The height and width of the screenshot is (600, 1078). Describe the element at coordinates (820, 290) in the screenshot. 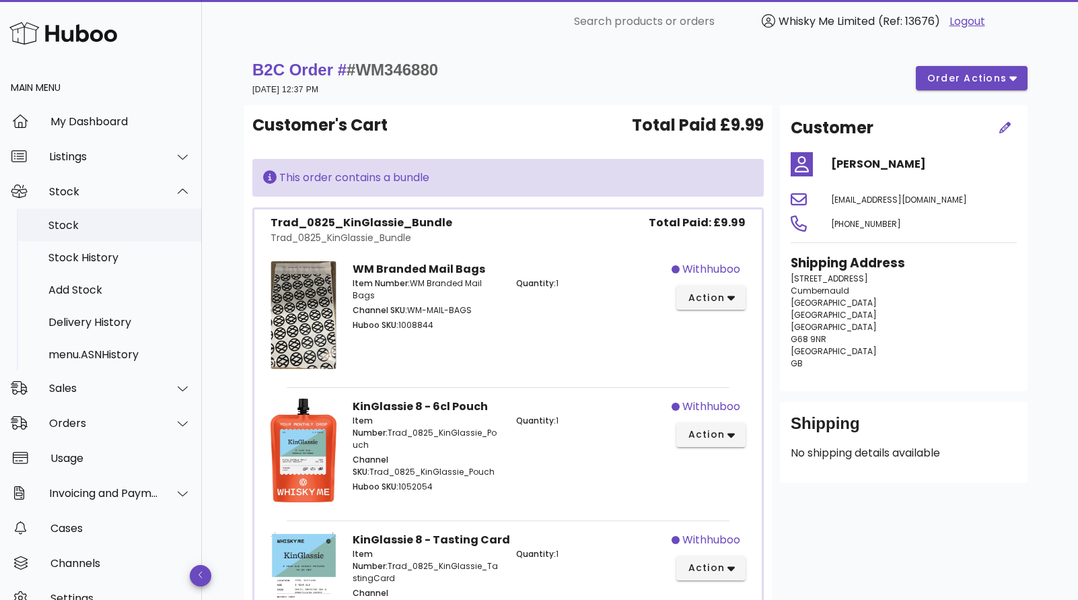

I see `span: Cumbernauld` at that location.